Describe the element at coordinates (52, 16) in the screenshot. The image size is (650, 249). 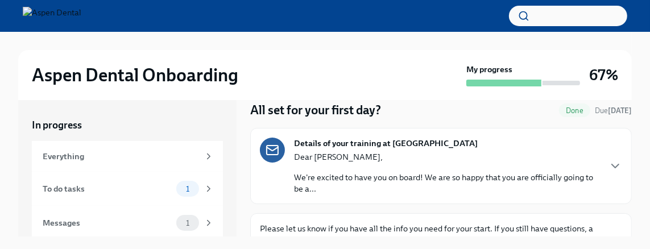
I see `img: Aspen Dental` at that location.